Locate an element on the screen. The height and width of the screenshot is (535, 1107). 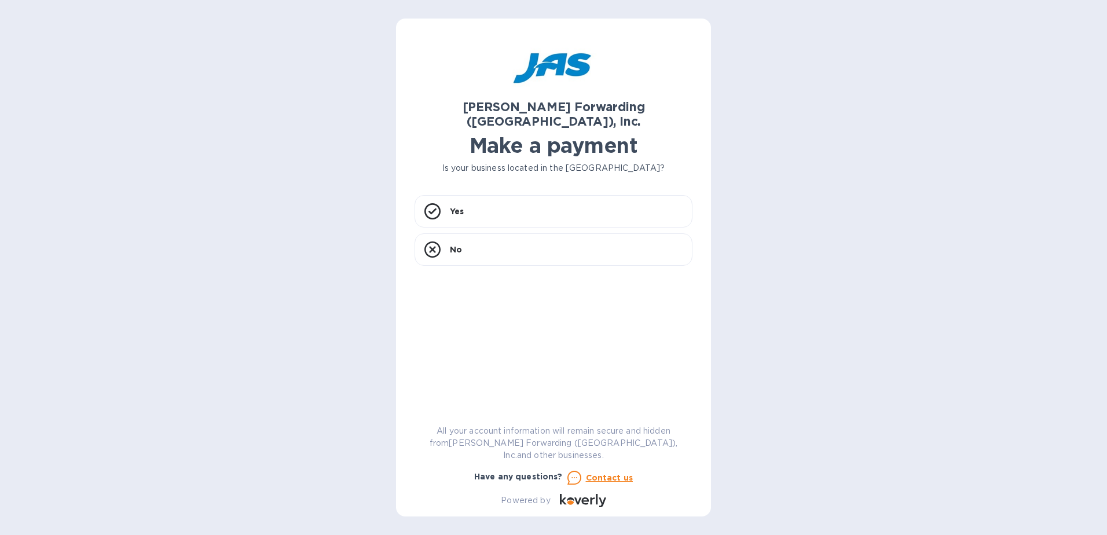
h1: Make a payment is located at coordinates (553, 145).